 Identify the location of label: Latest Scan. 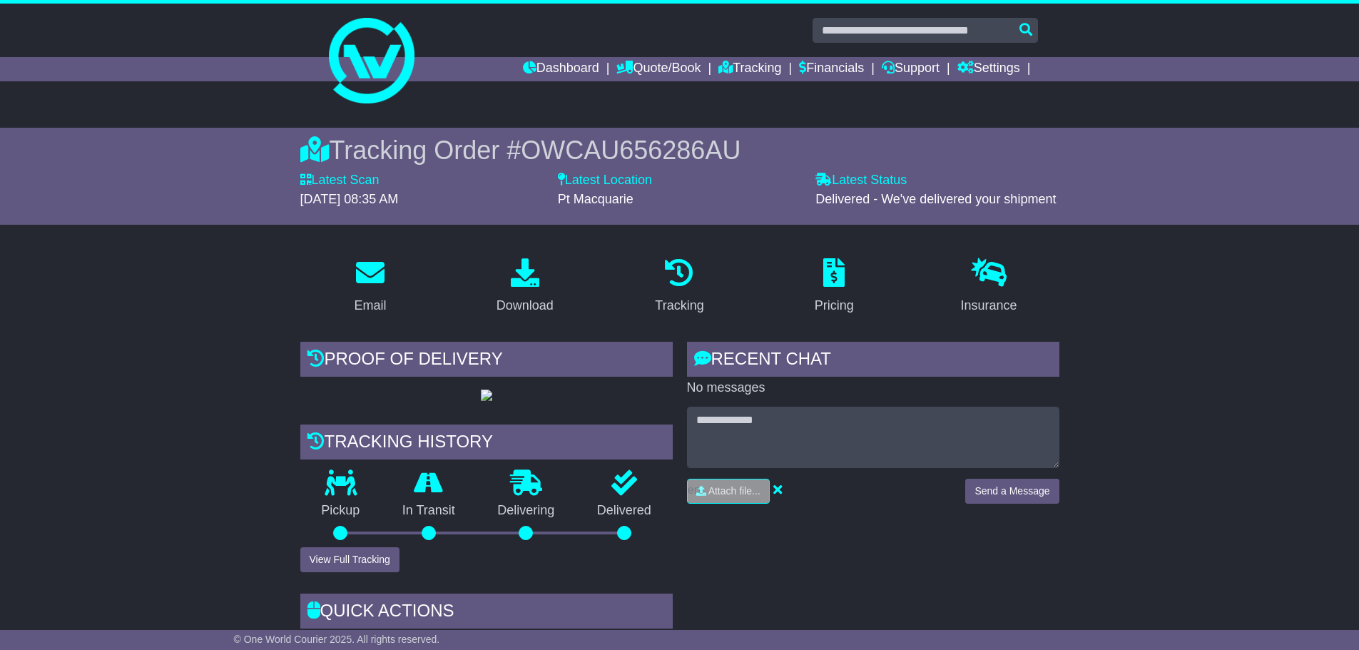
(339, 180).